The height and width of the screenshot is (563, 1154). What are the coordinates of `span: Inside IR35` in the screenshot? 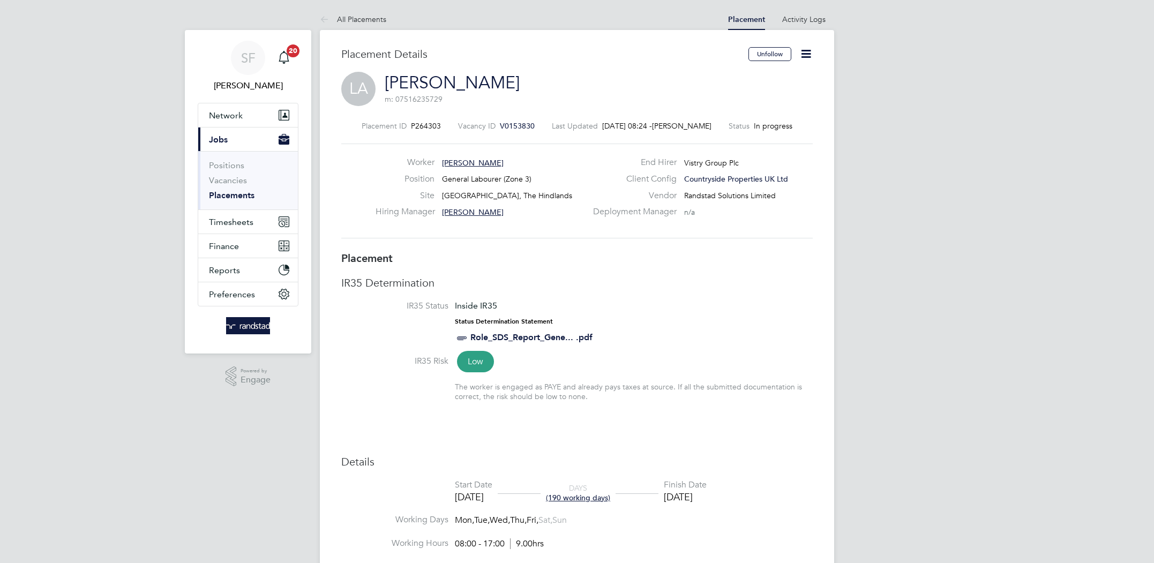 It's located at (476, 306).